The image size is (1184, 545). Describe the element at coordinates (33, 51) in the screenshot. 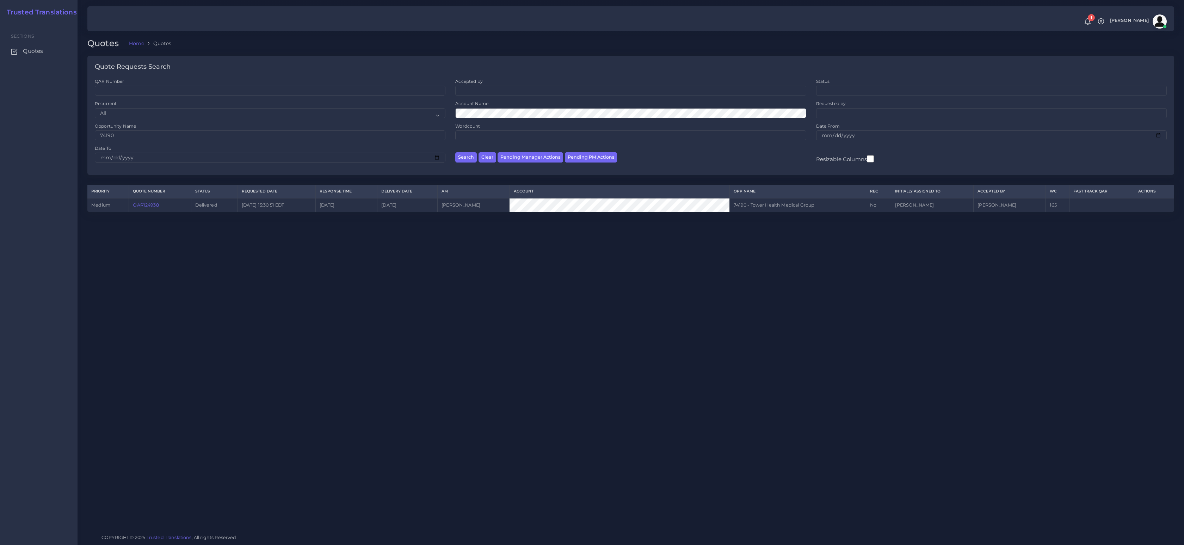

I see `span: Quotes` at that location.